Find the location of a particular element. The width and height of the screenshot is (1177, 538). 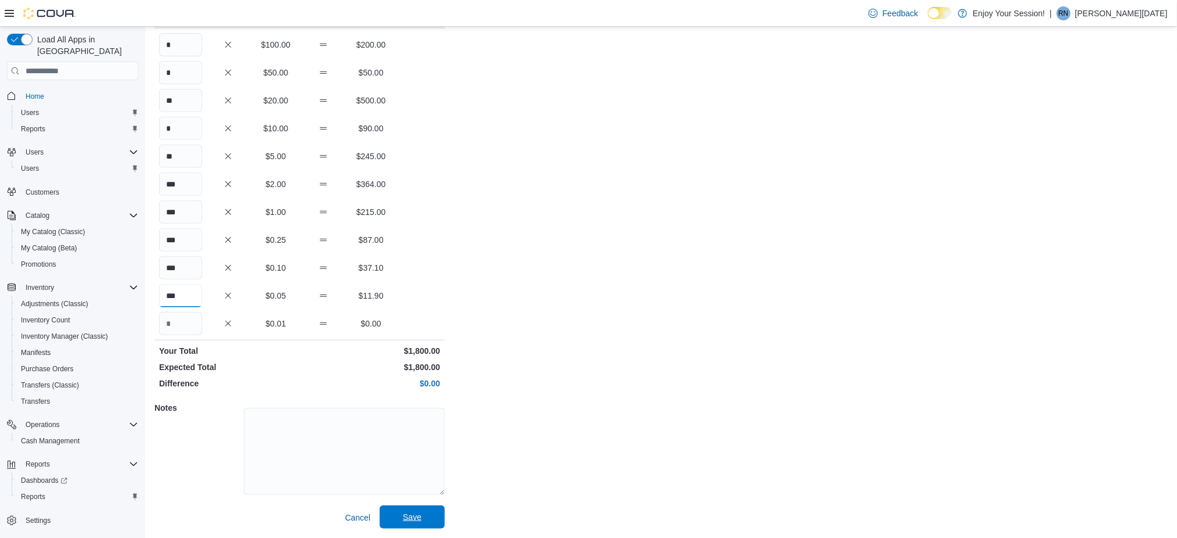

p: $1.00 is located at coordinates (276, 212).